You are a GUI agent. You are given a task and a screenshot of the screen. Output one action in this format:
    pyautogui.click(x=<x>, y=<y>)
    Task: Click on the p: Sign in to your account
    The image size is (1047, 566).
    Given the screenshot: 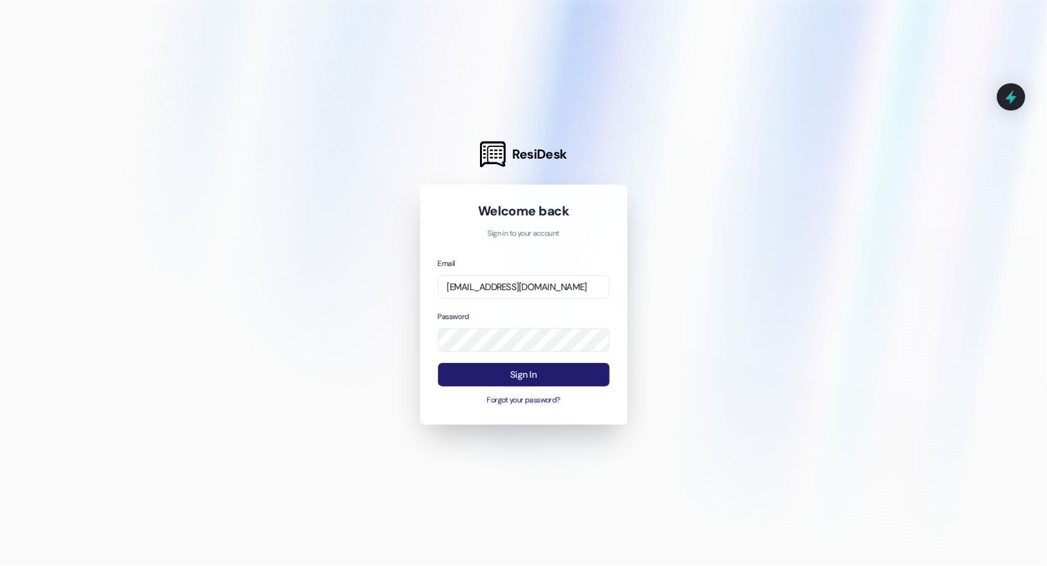 What is the action you would take?
    pyautogui.click(x=524, y=234)
    